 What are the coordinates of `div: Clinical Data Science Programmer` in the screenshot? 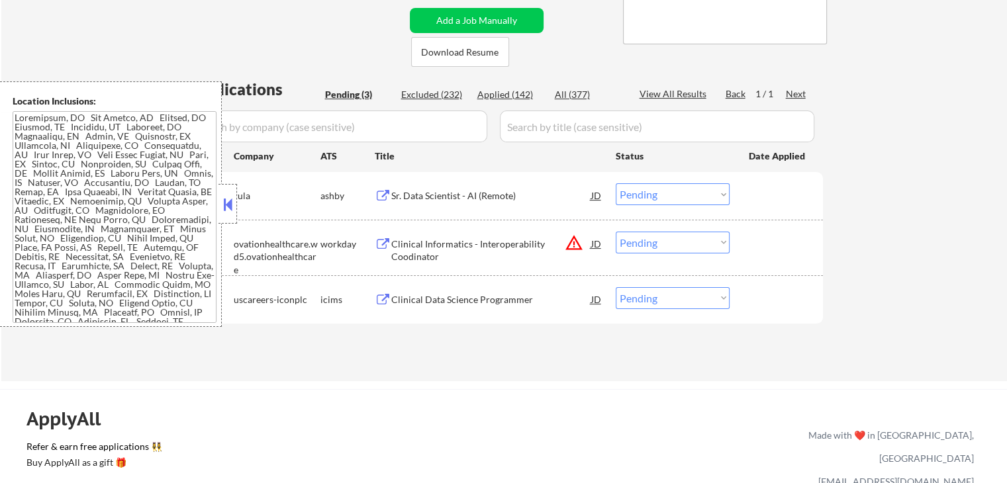 It's located at (491, 300).